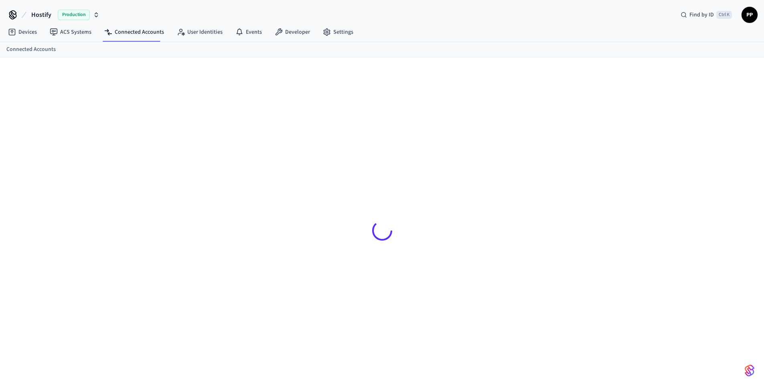  I want to click on span: PP, so click(750, 15).